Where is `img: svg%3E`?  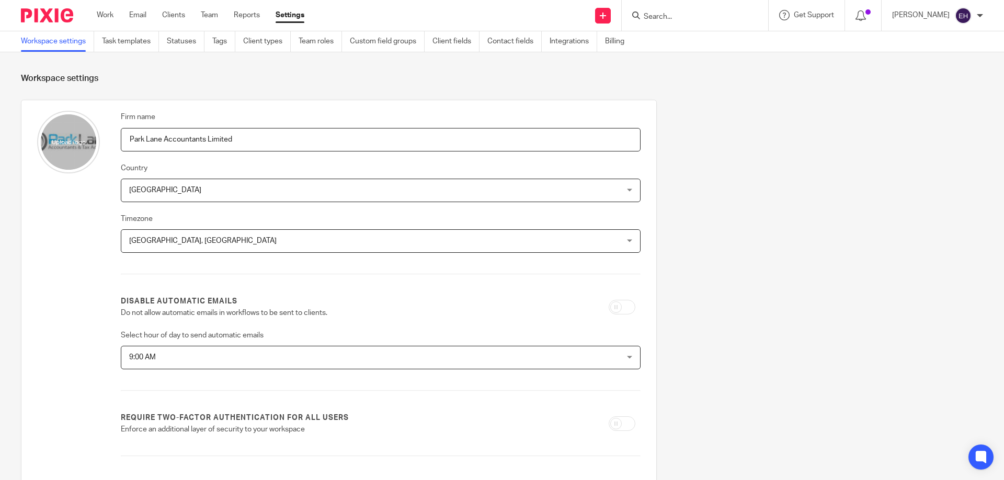
img: svg%3E is located at coordinates (963, 16).